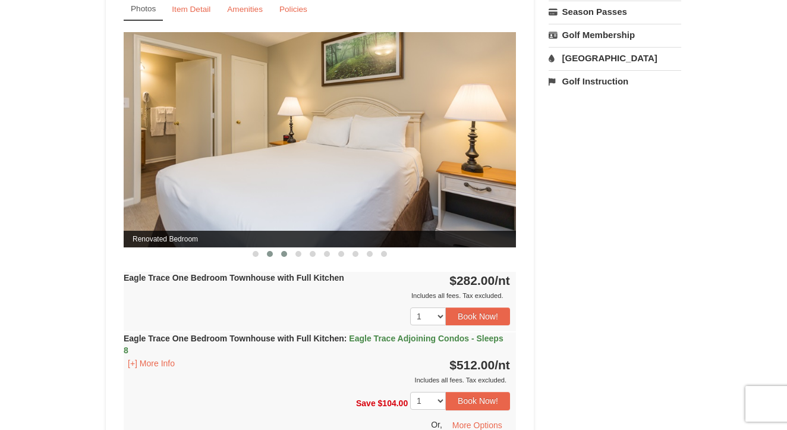  I want to click on small: Amenities, so click(245, 9).